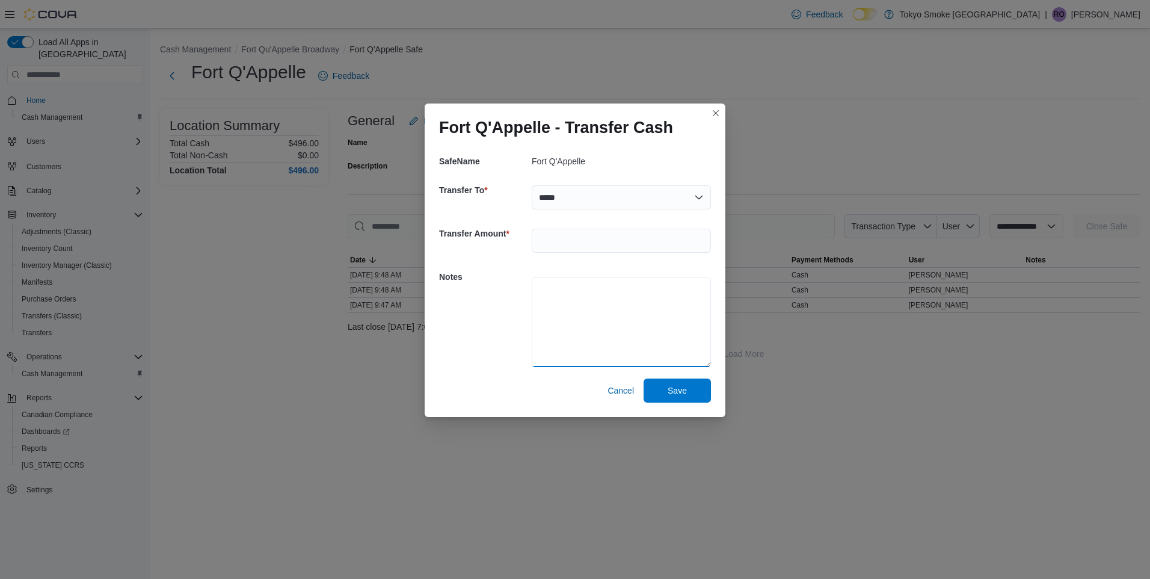  What do you see at coordinates (484, 190) in the screenshot?
I see `h5: Transfer To` at bounding box center [484, 190].